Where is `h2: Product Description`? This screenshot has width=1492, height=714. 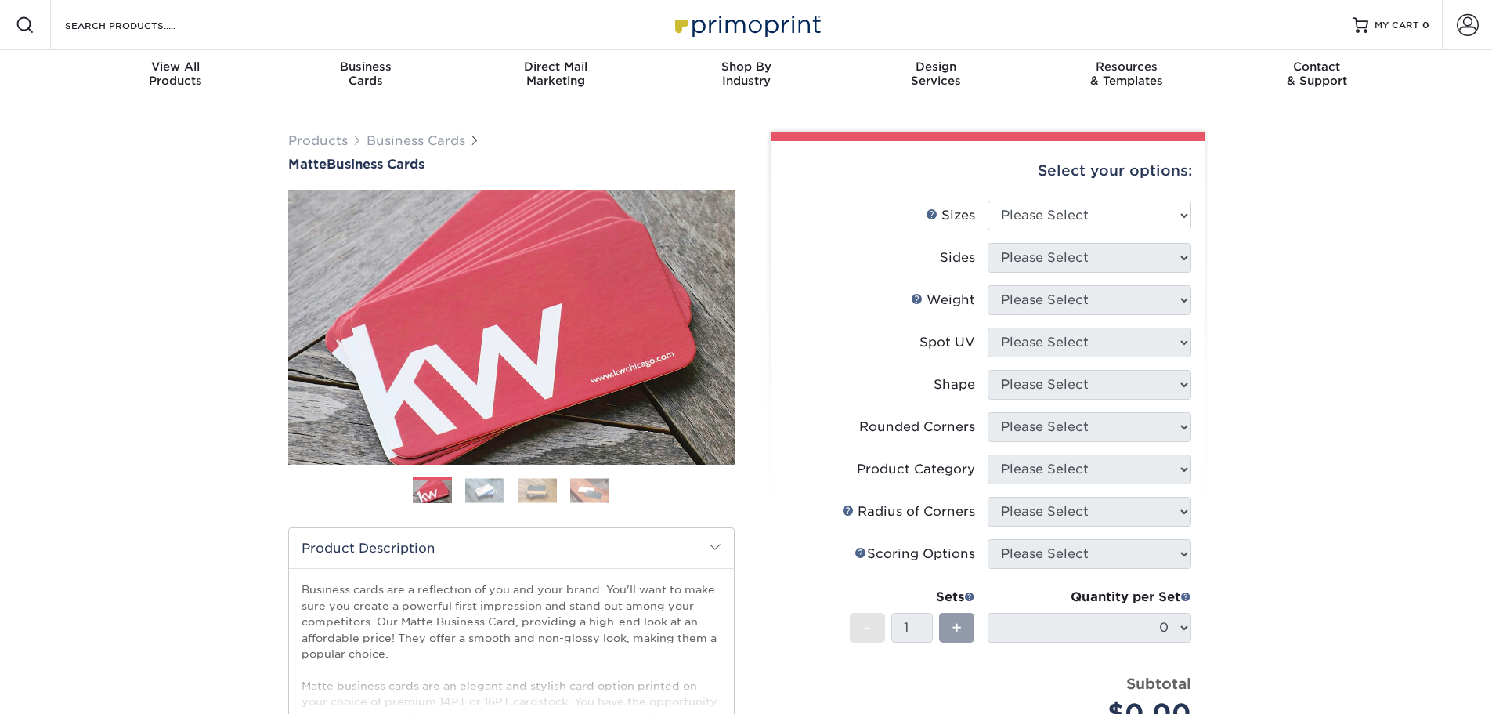
h2: Product Description is located at coordinates (512, 548).